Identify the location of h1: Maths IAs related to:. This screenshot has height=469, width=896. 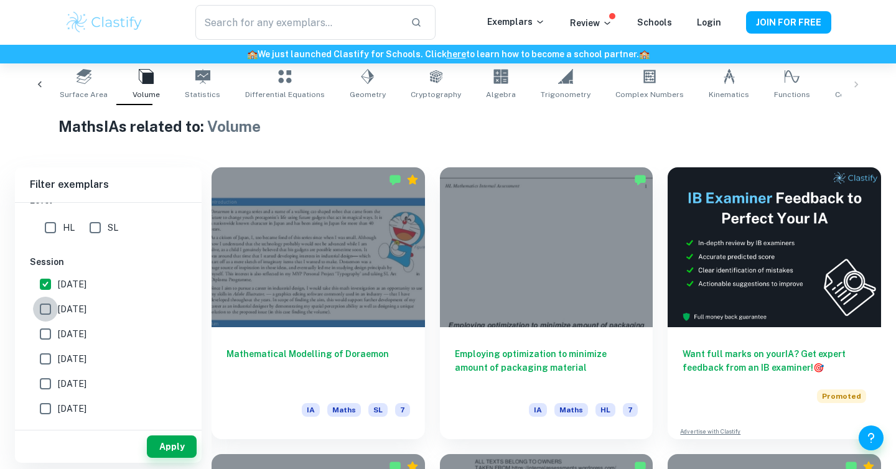
(448, 126).